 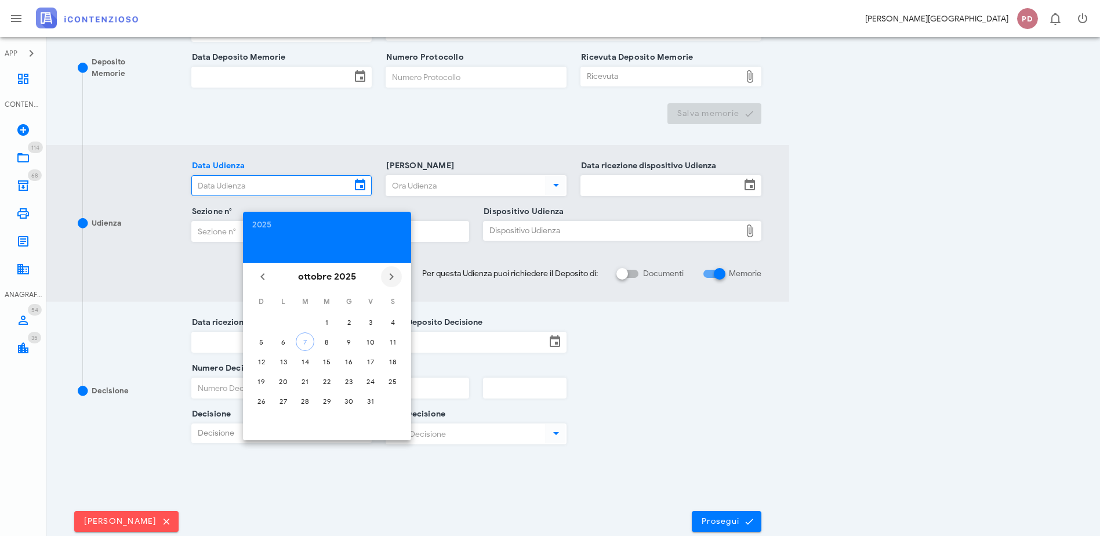 What do you see at coordinates (391, 277) in the screenshot?
I see `button: Il prossimo mese` at bounding box center [391, 277].